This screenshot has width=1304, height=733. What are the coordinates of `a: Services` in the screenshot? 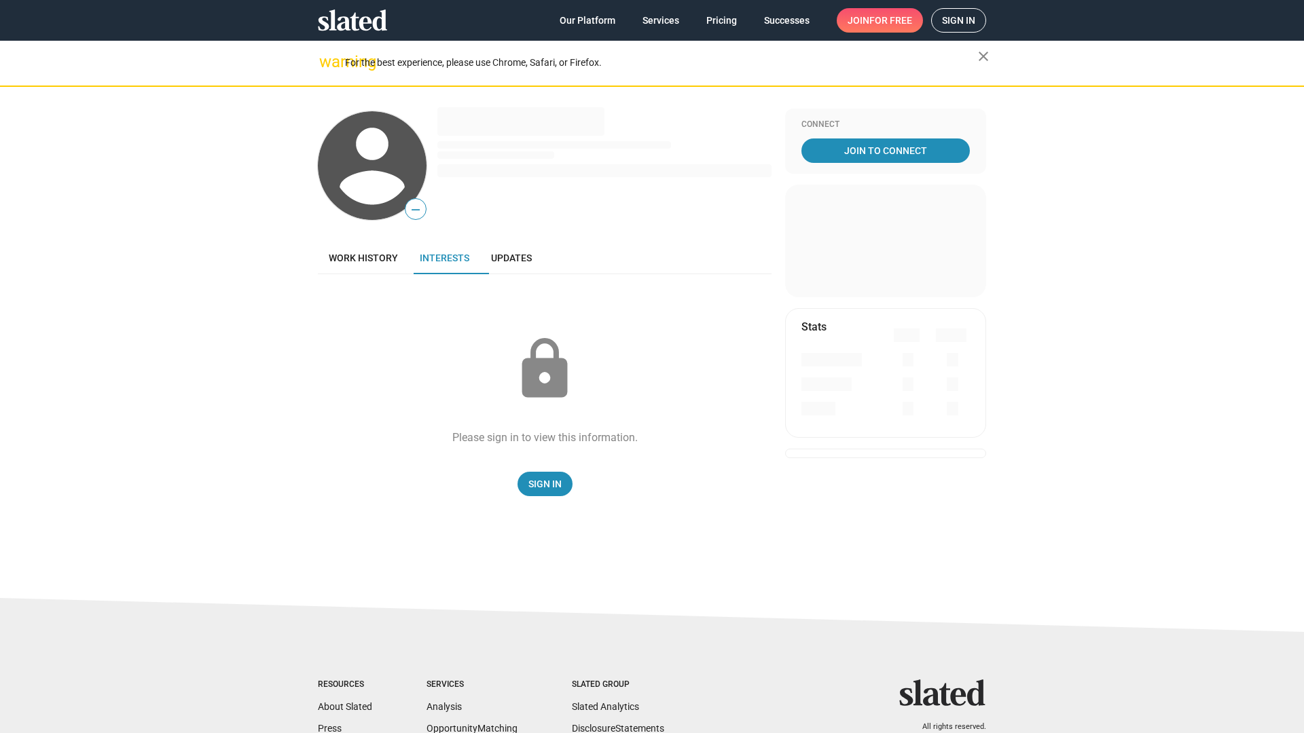 It's located at (661, 20).